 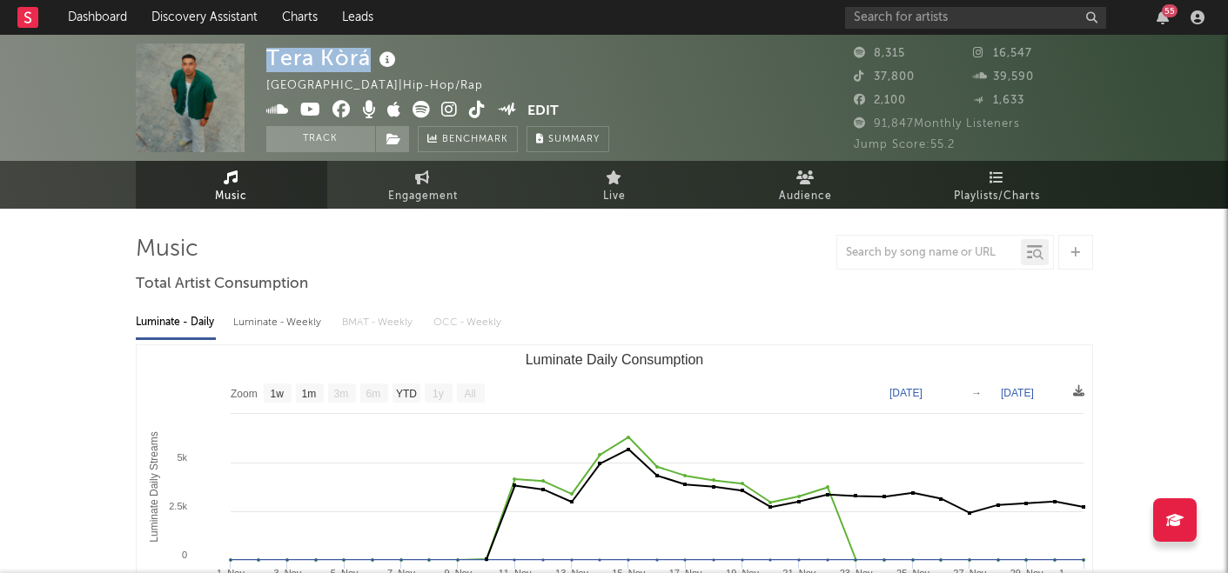 What do you see at coordinates (178, 506) in the screenshot?
I see `text: 2.5k` at bounding box center [178, 506].